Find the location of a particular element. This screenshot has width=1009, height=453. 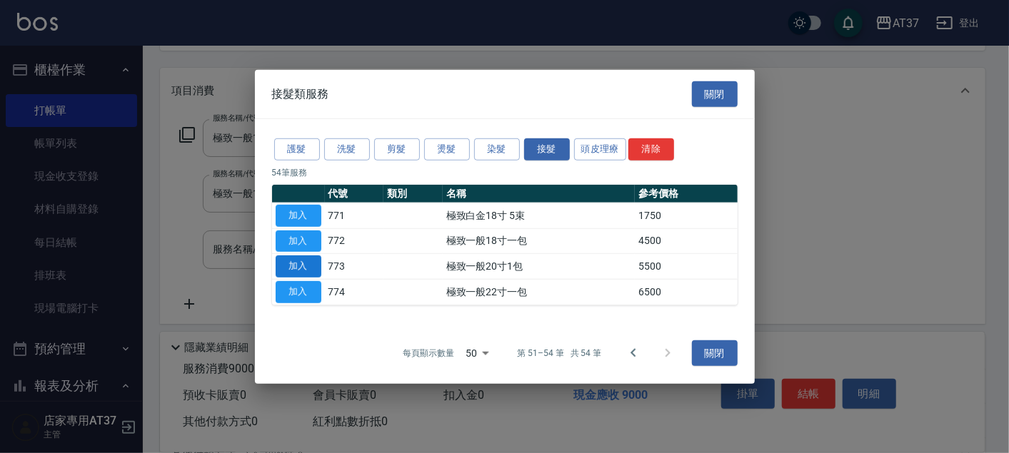

button: 洗髮 is located at coordinates (347, 149).